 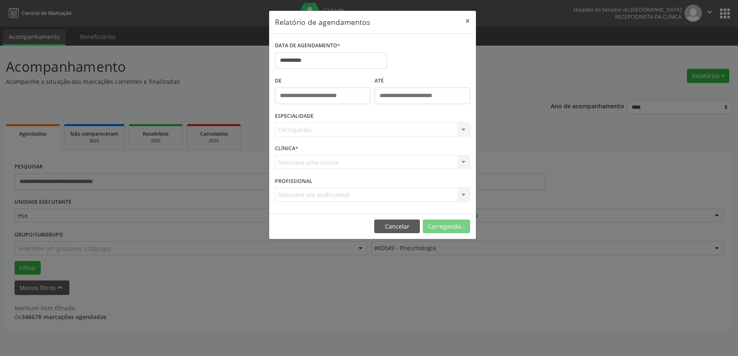 What do you see at coordinates (323, 81) in the screenshot?
I see `label: De` at bounding box center [323, 81].